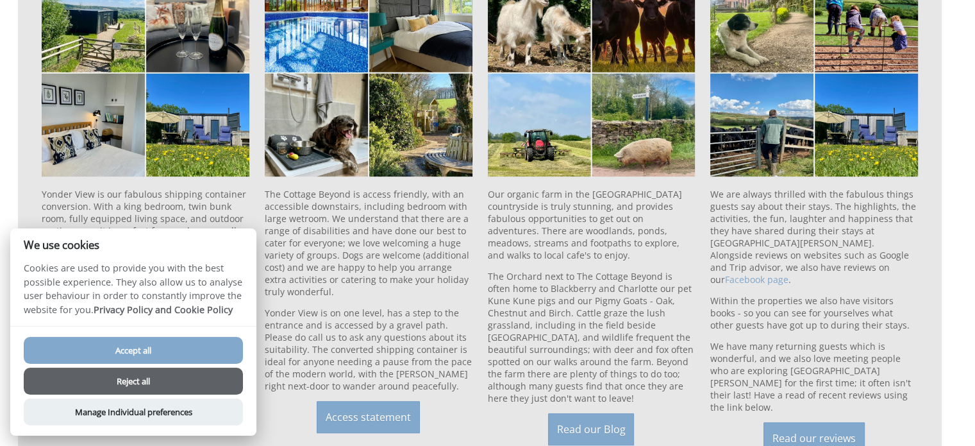  I want to click on a: Facebook page, so click(756, 279).